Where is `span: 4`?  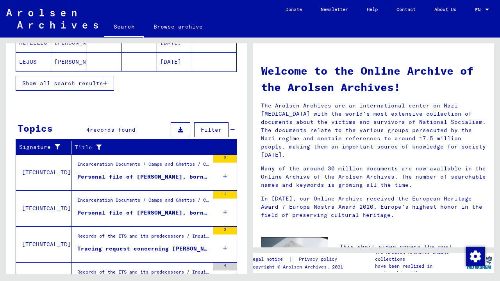
span: 4 is located at coordinates (88, 130).